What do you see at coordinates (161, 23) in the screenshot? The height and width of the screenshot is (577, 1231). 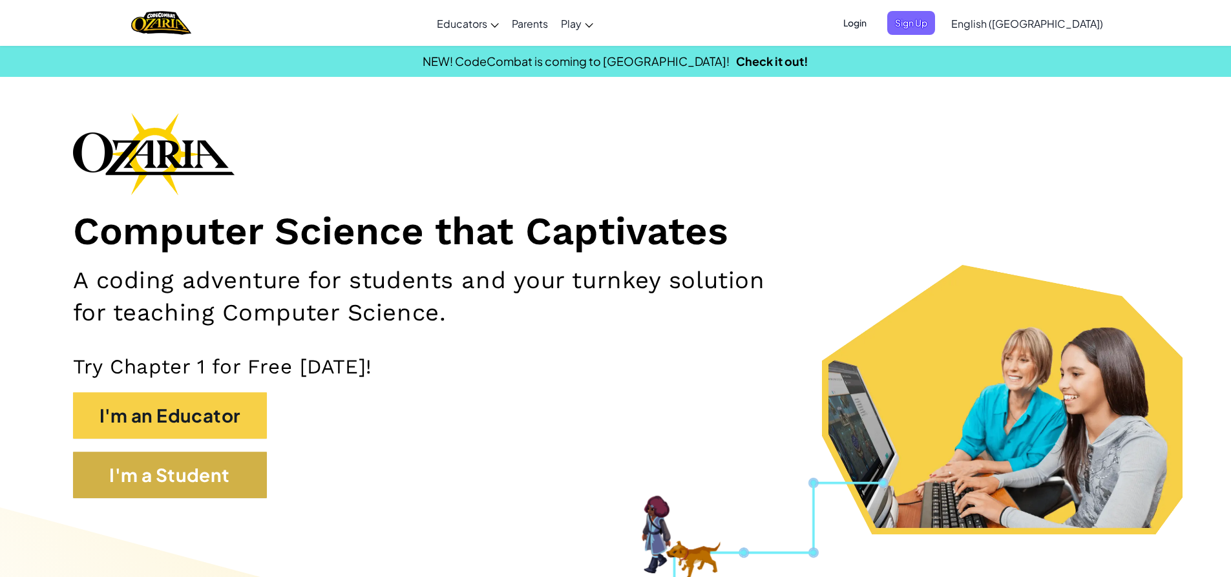 I see `a: Ozaria by CodeCombat logo` at bounding box center [161, 23].